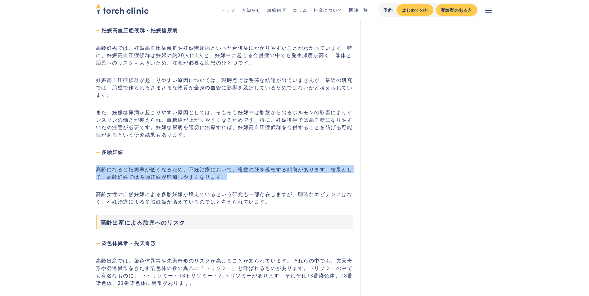 This screenshot has width=589, height=296. Describe the element at coordinates (415, 10) in the screenshot. I see `a: はじめての方` at that location.